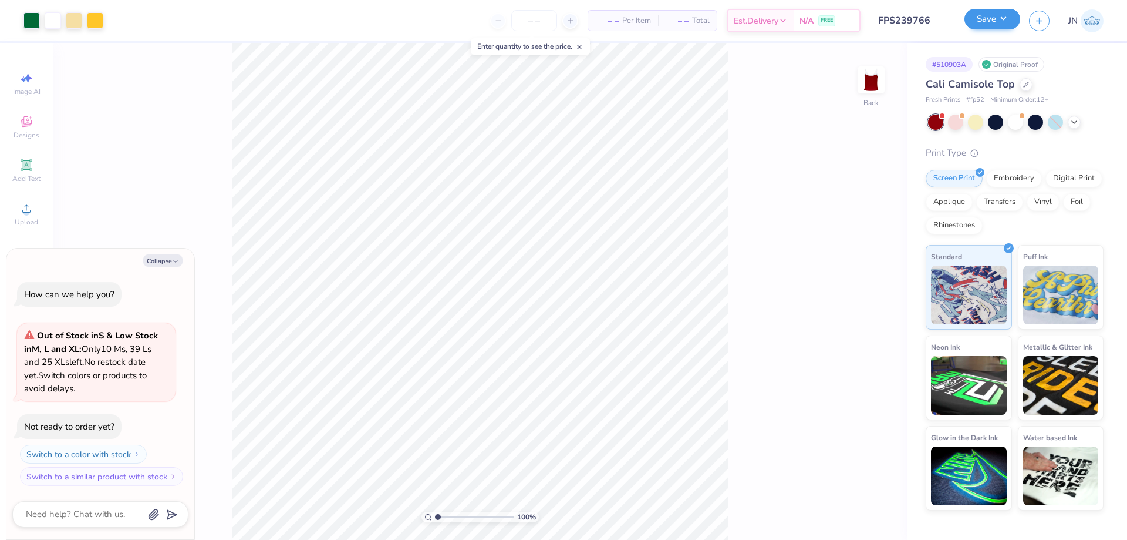  What do you see at coordinates (1036, 256) in the screenshot?
I see `span: Puff Ink` at bounding box center [1036, 256].